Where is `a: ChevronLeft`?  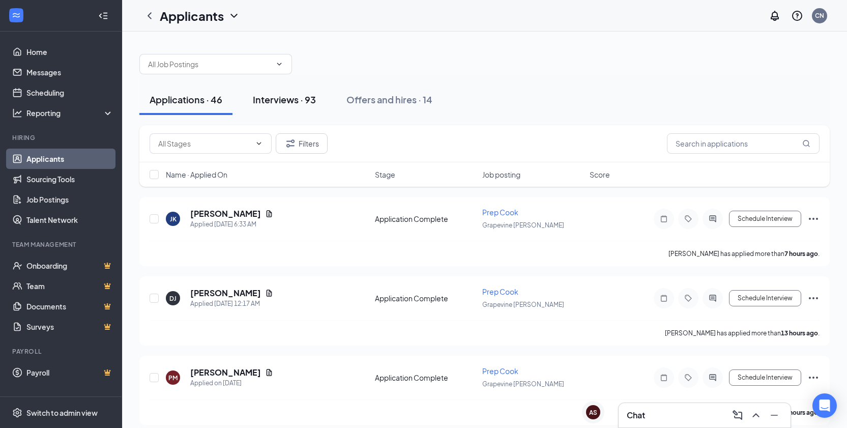
a: ChevronLeft is located at coordinates (149, 16).